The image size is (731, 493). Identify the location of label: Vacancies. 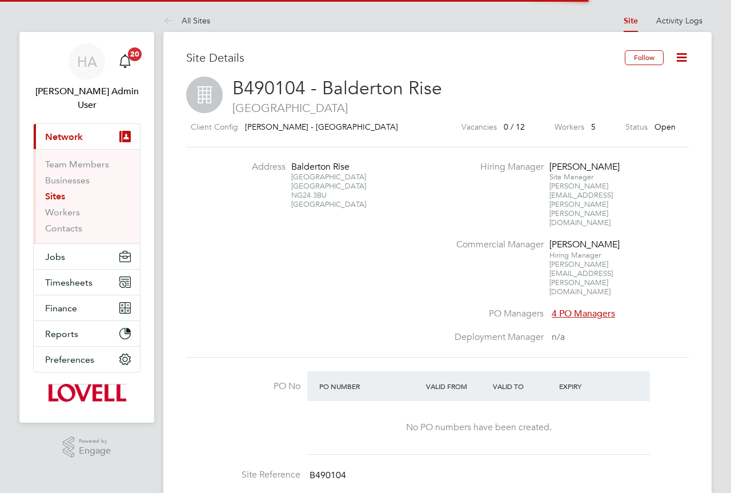
(479, 127).